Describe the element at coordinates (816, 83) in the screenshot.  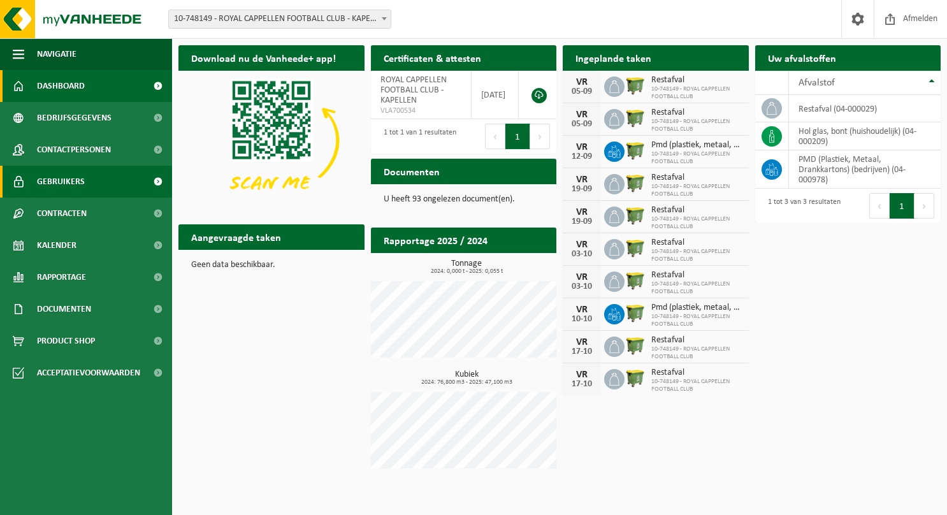
I see `span: Afvalstof` at that location.